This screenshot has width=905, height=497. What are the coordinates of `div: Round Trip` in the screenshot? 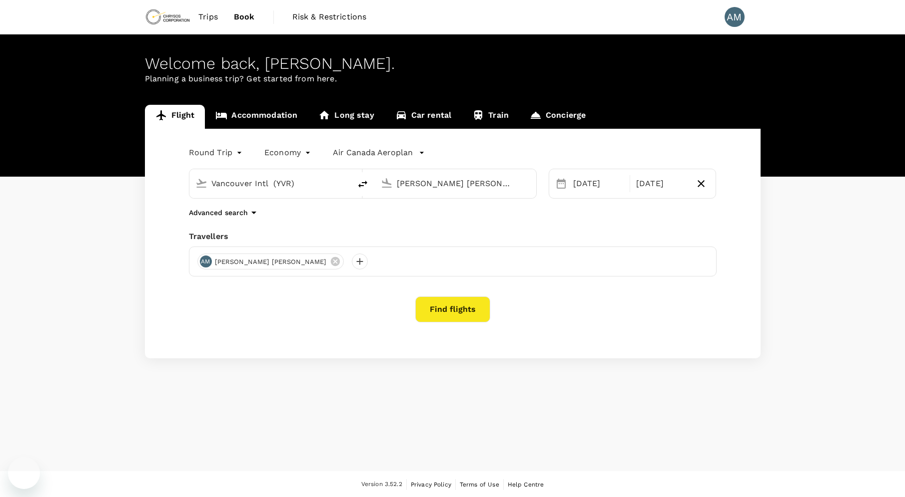 It's located at (217, 153).